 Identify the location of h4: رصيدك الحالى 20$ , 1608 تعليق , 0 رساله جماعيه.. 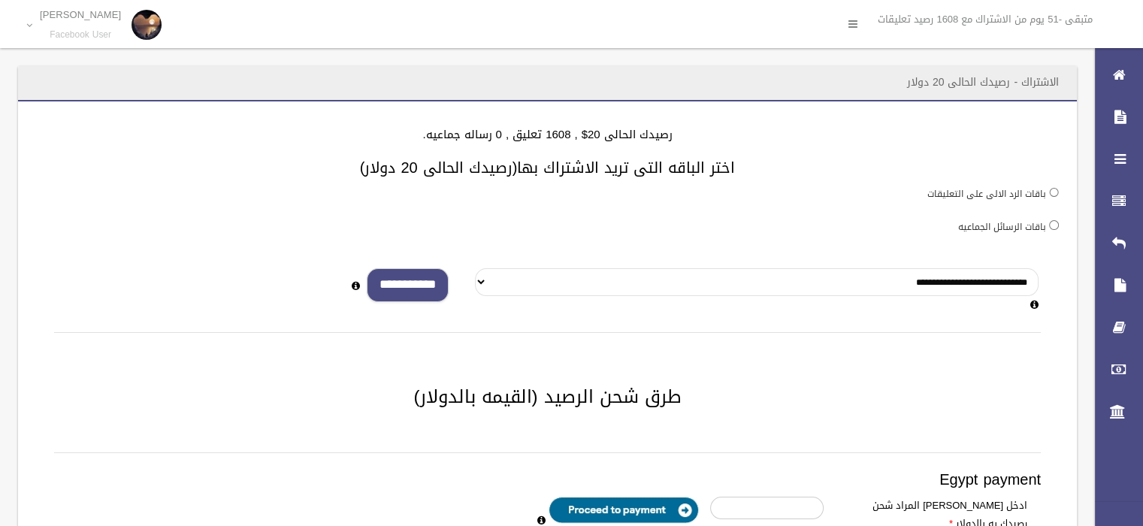
(547, 134).